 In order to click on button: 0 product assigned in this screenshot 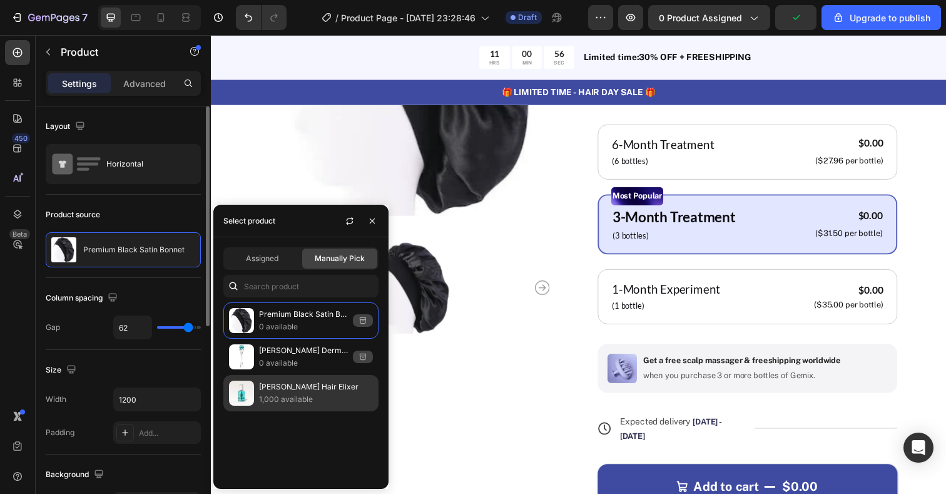, I will do `click(709, 18)`.